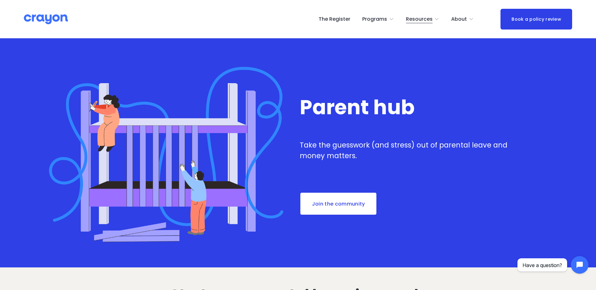 The height and width of the screenshot is (290, 596). I want to click on span: About, so click(459, 19).